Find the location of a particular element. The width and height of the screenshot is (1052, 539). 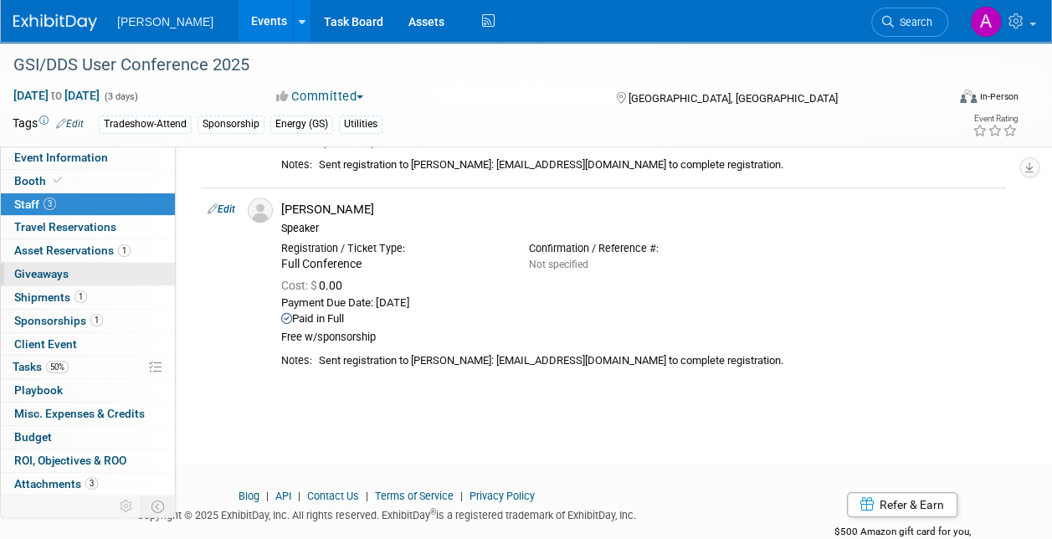

div: Free w/sponsorship is located at coordinates (640, 337).